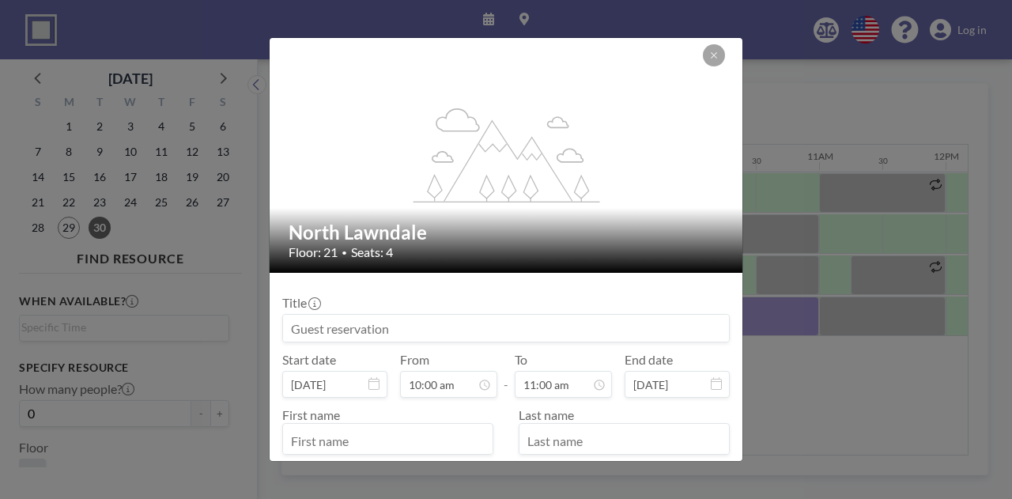 This screenshot has width=1012, height=499. Describe the element at coordinates (506, 328) in the screenshot. I see `input: Guest reservation` at that location.